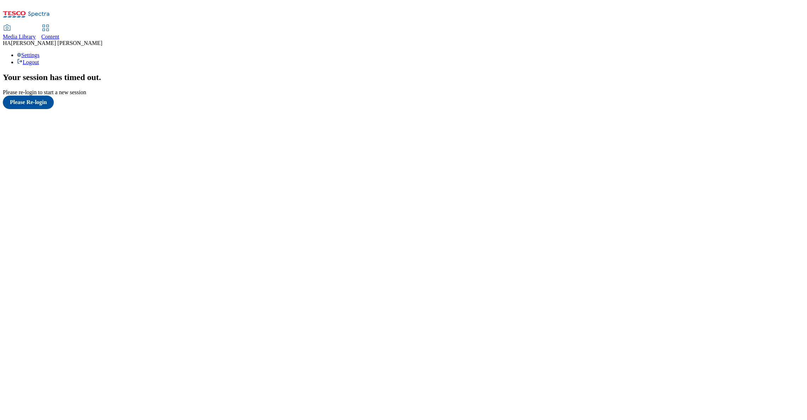  I want to click on h2: Your session has timed out, so click(404, 77).